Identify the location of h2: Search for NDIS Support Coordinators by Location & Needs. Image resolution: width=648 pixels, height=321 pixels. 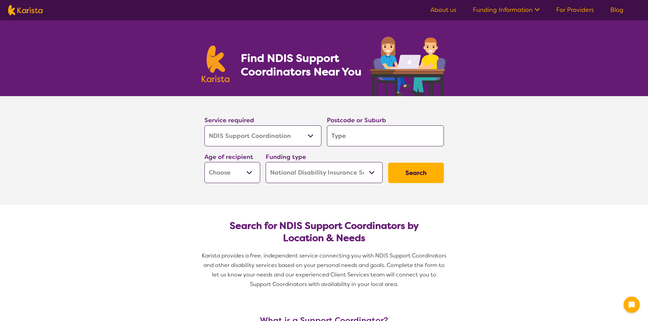
(324, 232).